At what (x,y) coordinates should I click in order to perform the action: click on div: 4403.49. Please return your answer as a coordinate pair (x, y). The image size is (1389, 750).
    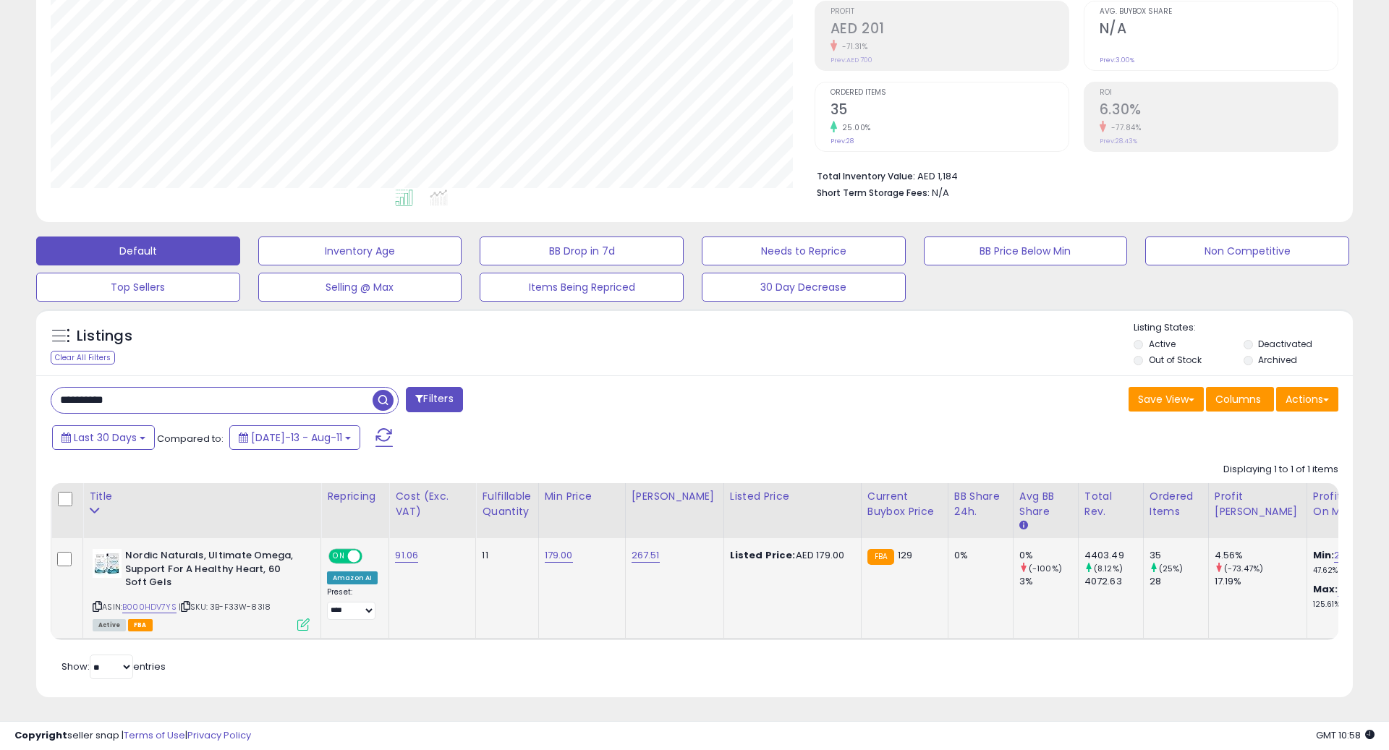
    Looking at the image, I should click on (1114, 556).